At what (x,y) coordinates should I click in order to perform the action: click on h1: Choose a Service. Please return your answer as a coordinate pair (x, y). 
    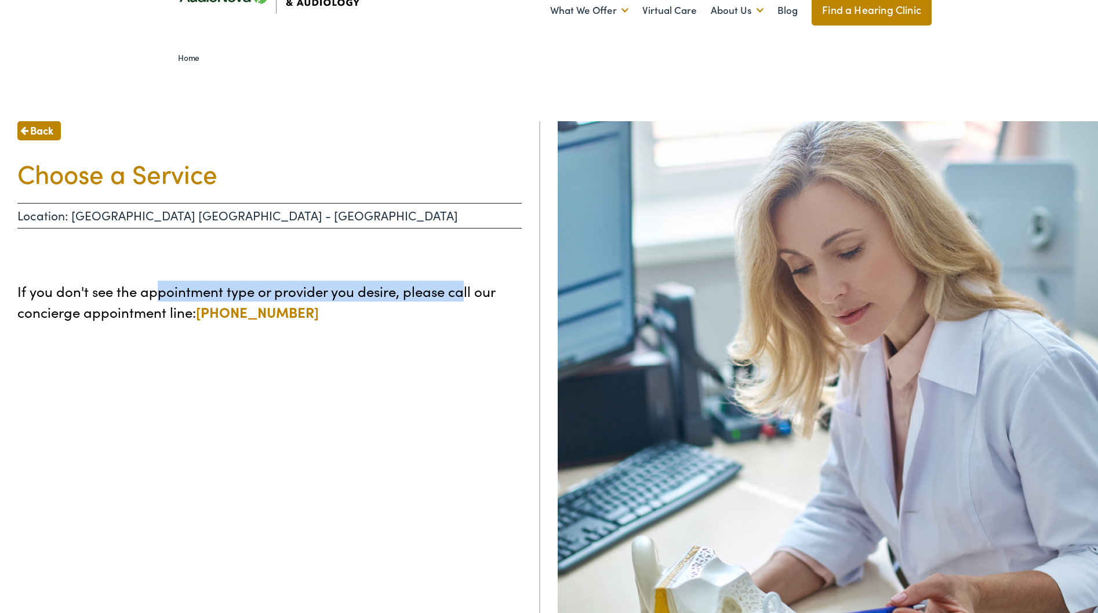
    Looking at the image, I should click on (270, 173).